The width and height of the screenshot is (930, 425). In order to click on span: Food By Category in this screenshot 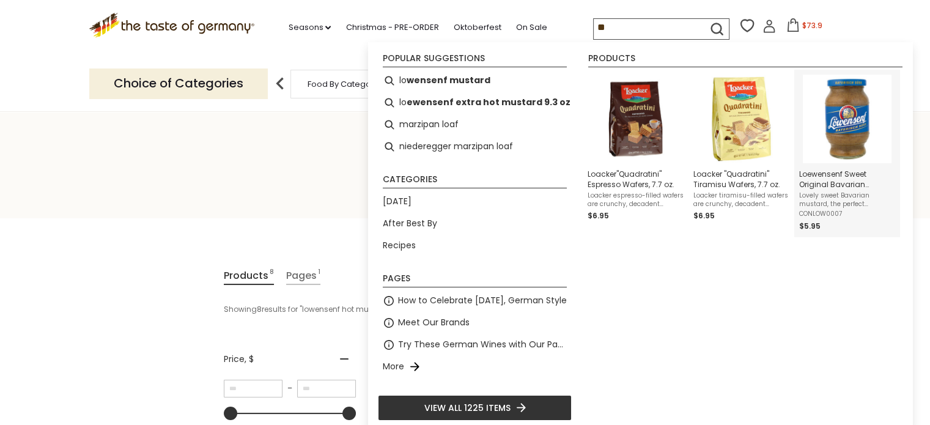, I will do `click(343, 84)`.